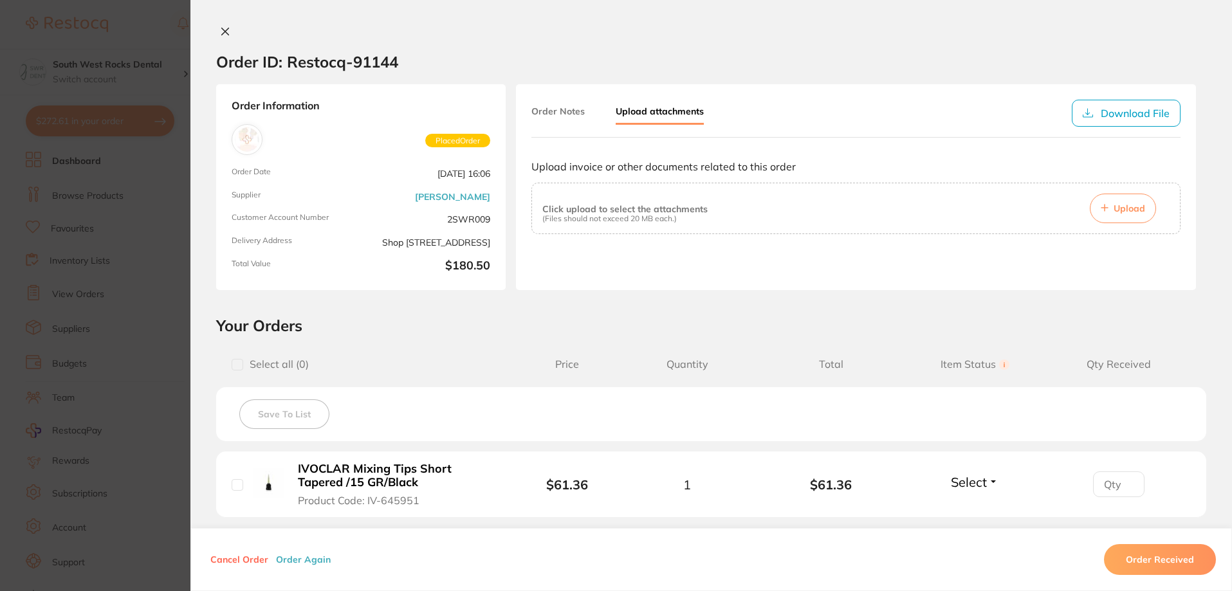 The height and width of the screenshot is (591, 1232). What do you see at coordinates (625, 209) in the screenshot?
I see `p: Click upload to select the attachments` at bounding box center [625, 209].